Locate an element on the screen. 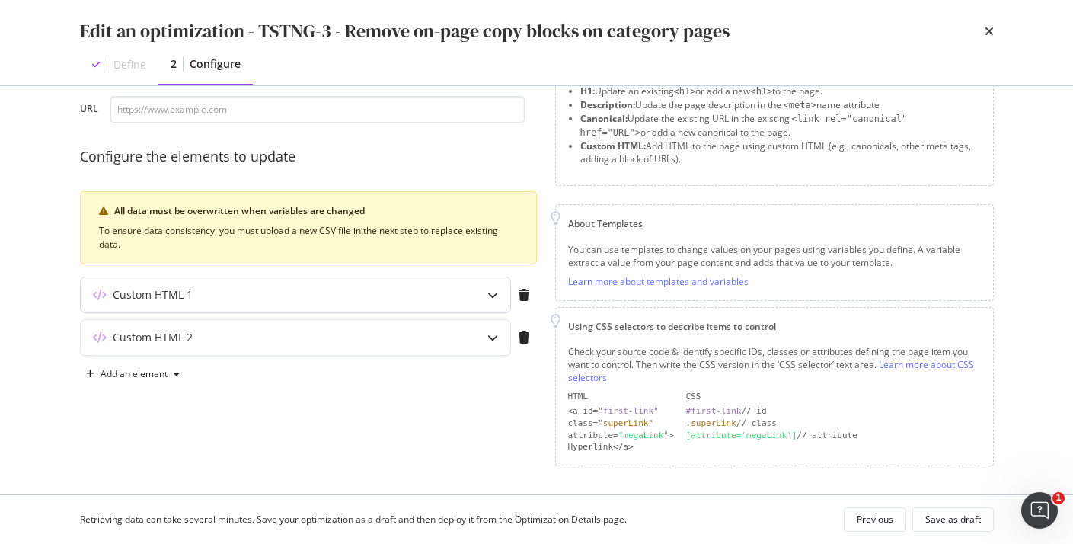 This screenshot has width=1073, height=544. li: Add HTML to the page using custom HTML (e.g., canonicals, other meta tags, adding a block of URLs). is located at coordinates (780, 152).